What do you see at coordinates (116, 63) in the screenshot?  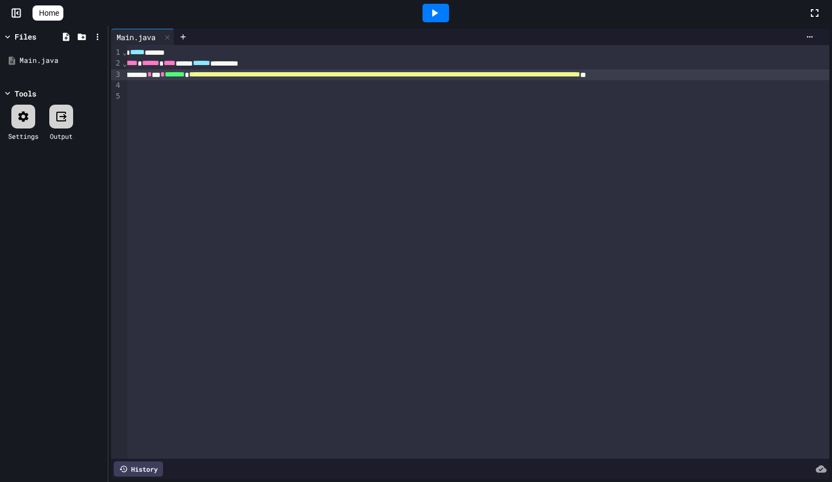 I see `div: 2` at bounding box center [116, 63].